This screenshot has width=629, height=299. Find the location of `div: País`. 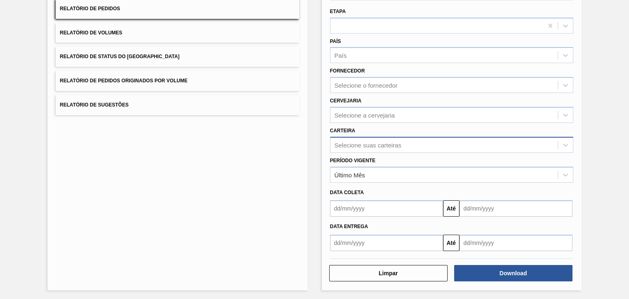

div: País is located at coordinates (341, 55).